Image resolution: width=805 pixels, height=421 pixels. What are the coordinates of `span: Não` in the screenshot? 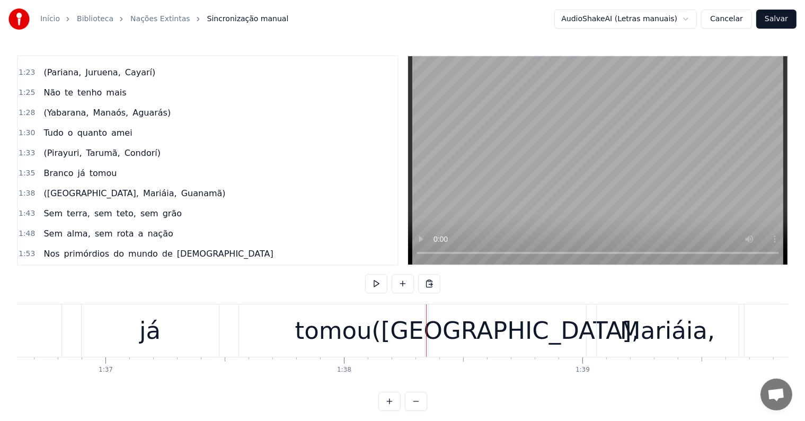 It's located at (52, 92).